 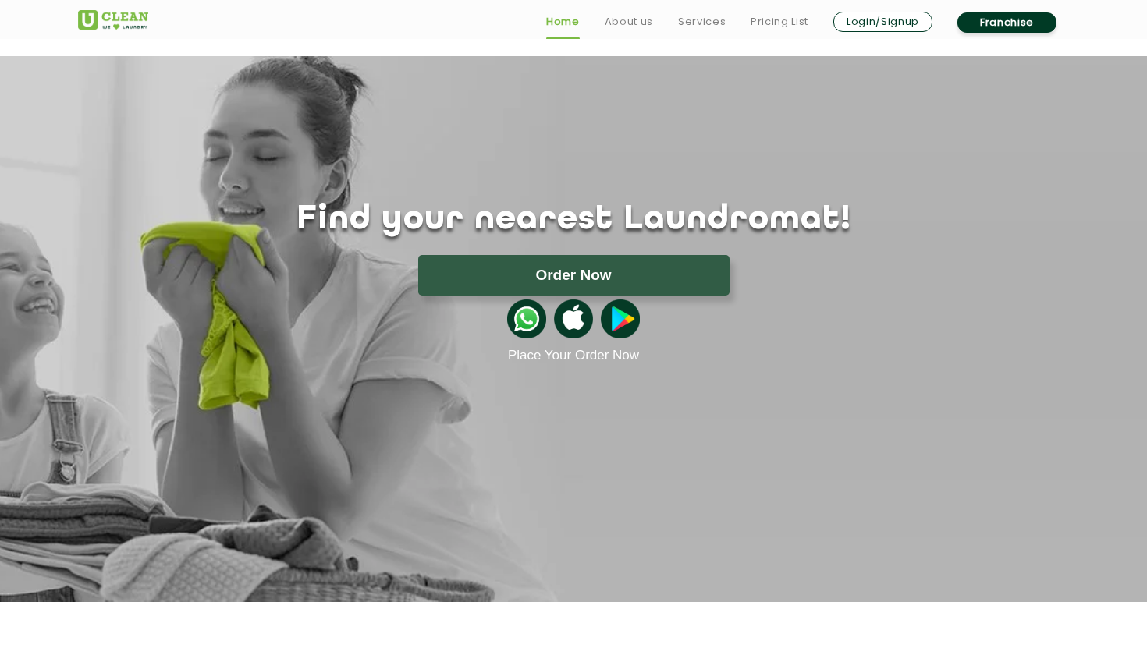 I want to click on a: About us, so click(x=629, y=22).